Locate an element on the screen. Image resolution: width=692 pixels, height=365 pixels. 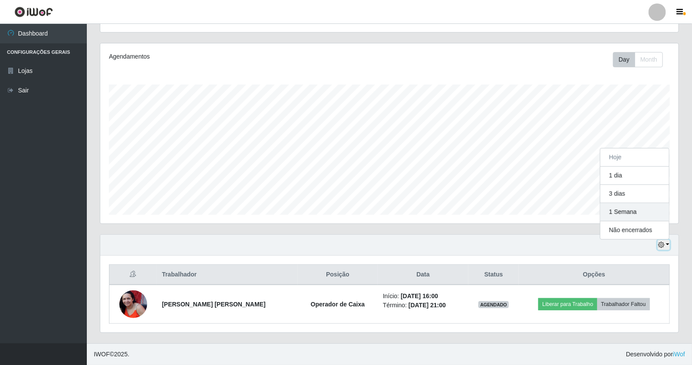
button: 1 Semana is located at coordinates (635, 212).